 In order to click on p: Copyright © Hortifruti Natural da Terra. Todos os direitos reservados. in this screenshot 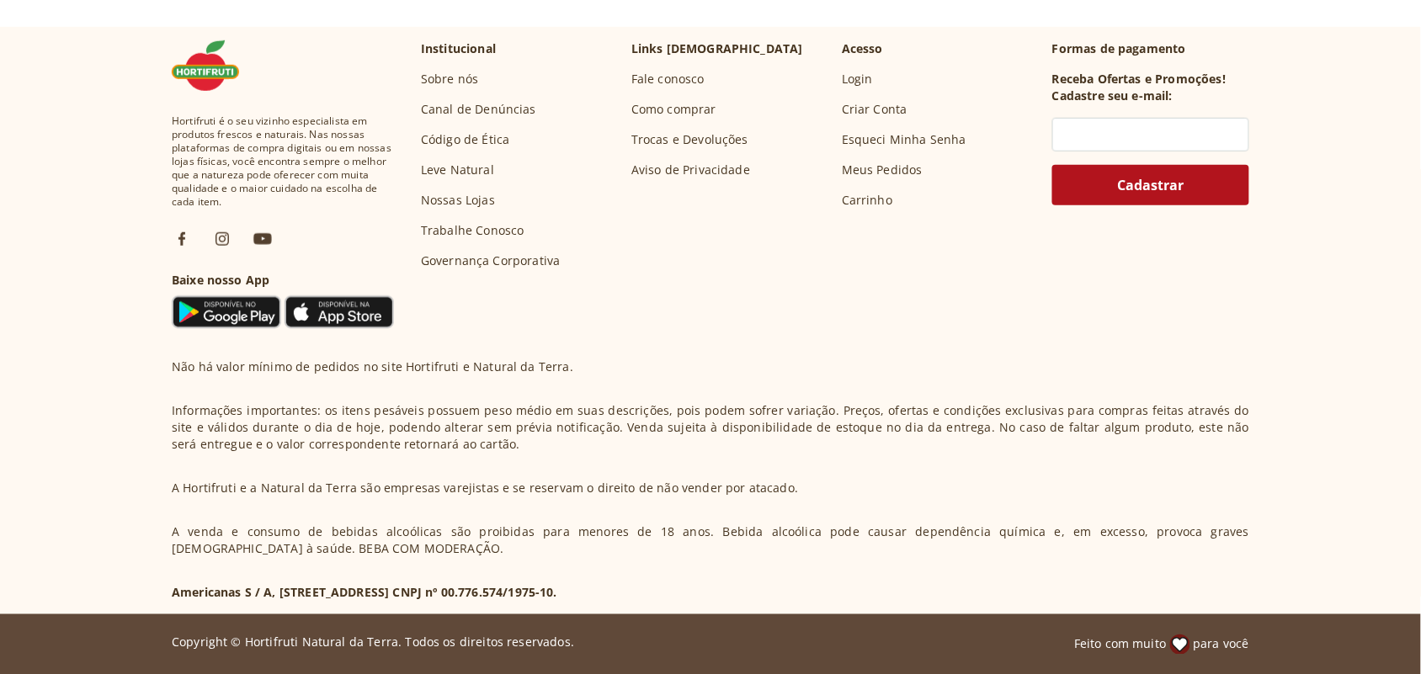, I will do `click(373, 643)`.